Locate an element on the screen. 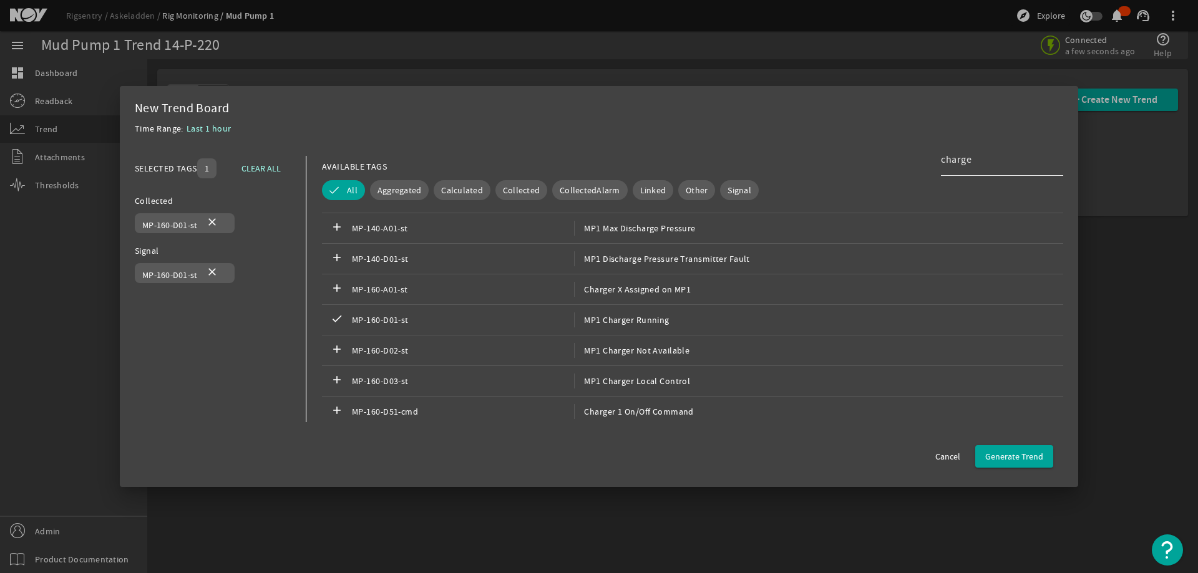  button: Open Resource Center is located at coordinates (1167, 550).